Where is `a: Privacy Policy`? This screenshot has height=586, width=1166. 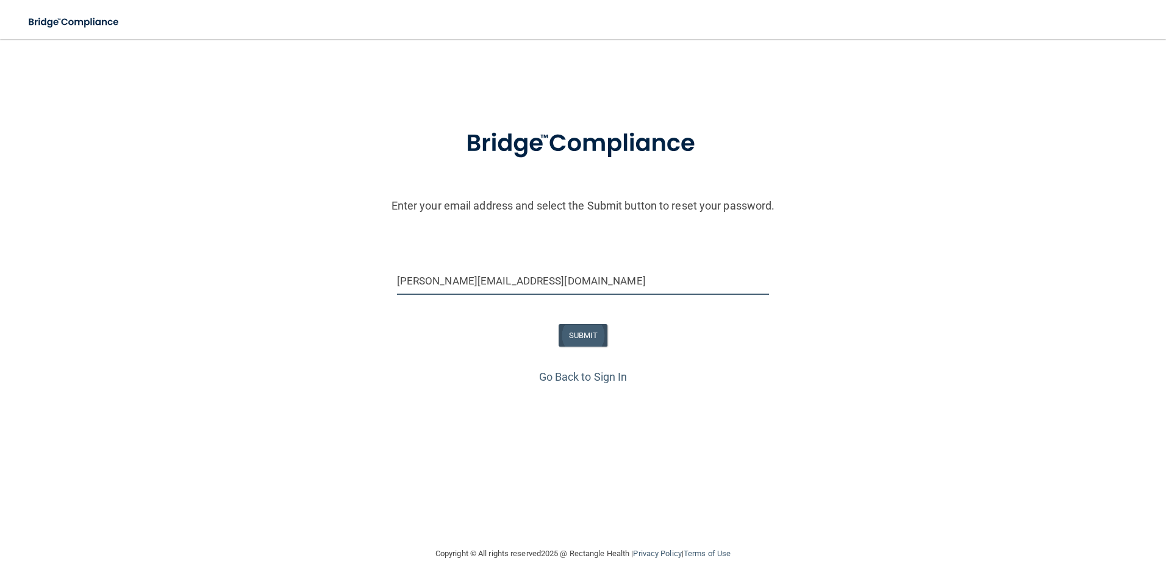
a: Privacy Policy is located at coordinates (657, 554).